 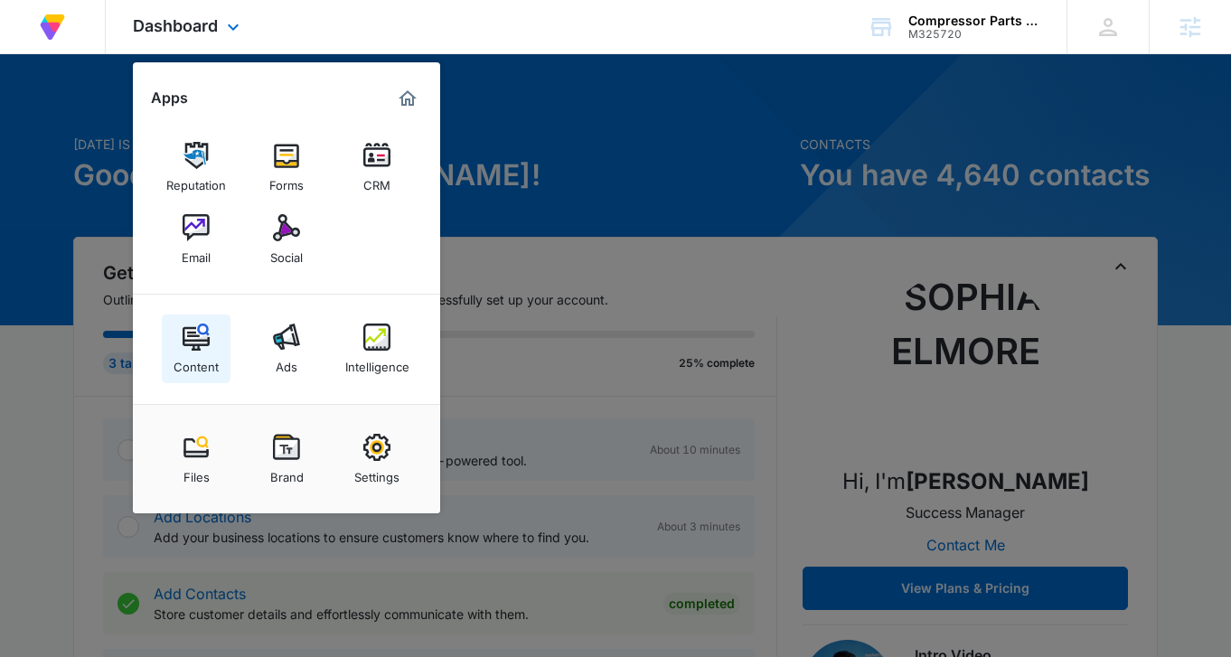 I want to click on a: Files, so click(x=196, y=459).